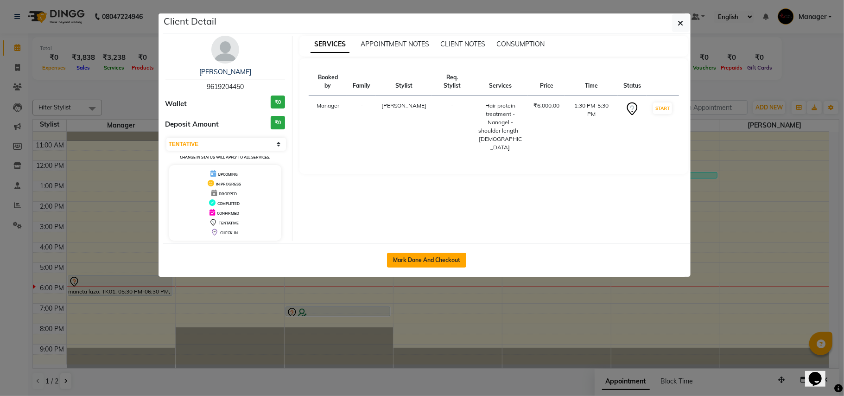 Image resolution: width=844 pixels, height=396 pixels. Describe the element at coordinates (328, 127) in the screenshot. I see `td: Manager` at that location.